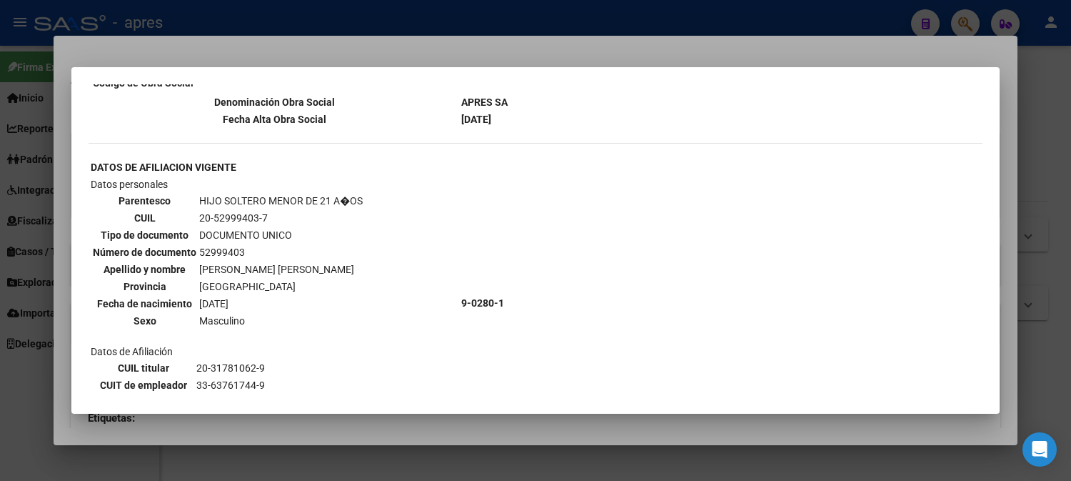 The width and height of the screenshot is (1071, 481). I want to click on div: Open Intercom Messenger, so click(1040, 449).